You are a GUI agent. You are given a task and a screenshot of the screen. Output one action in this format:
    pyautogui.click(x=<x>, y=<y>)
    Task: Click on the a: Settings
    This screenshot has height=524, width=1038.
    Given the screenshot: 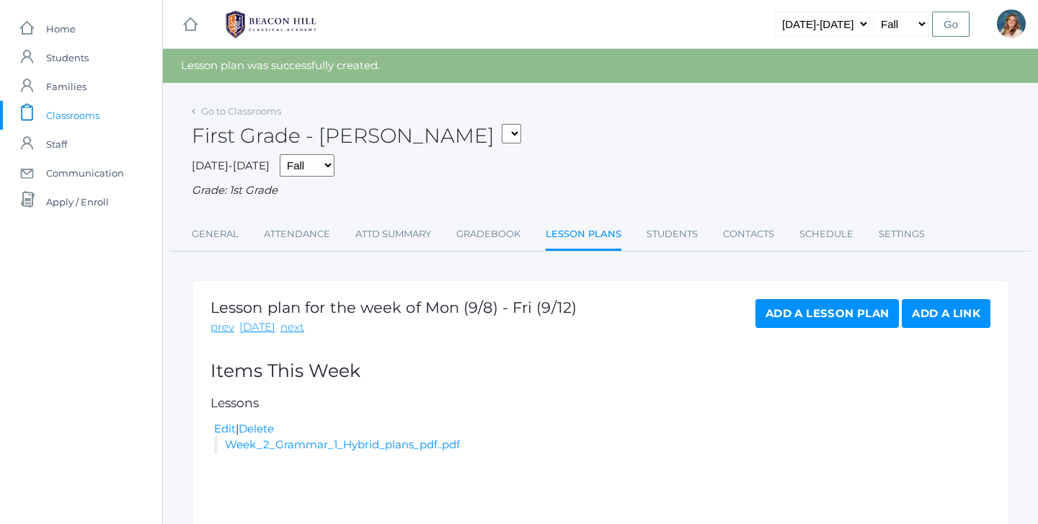 What is the action you would take?
    pyautogui.click(x=902, y=234)
    